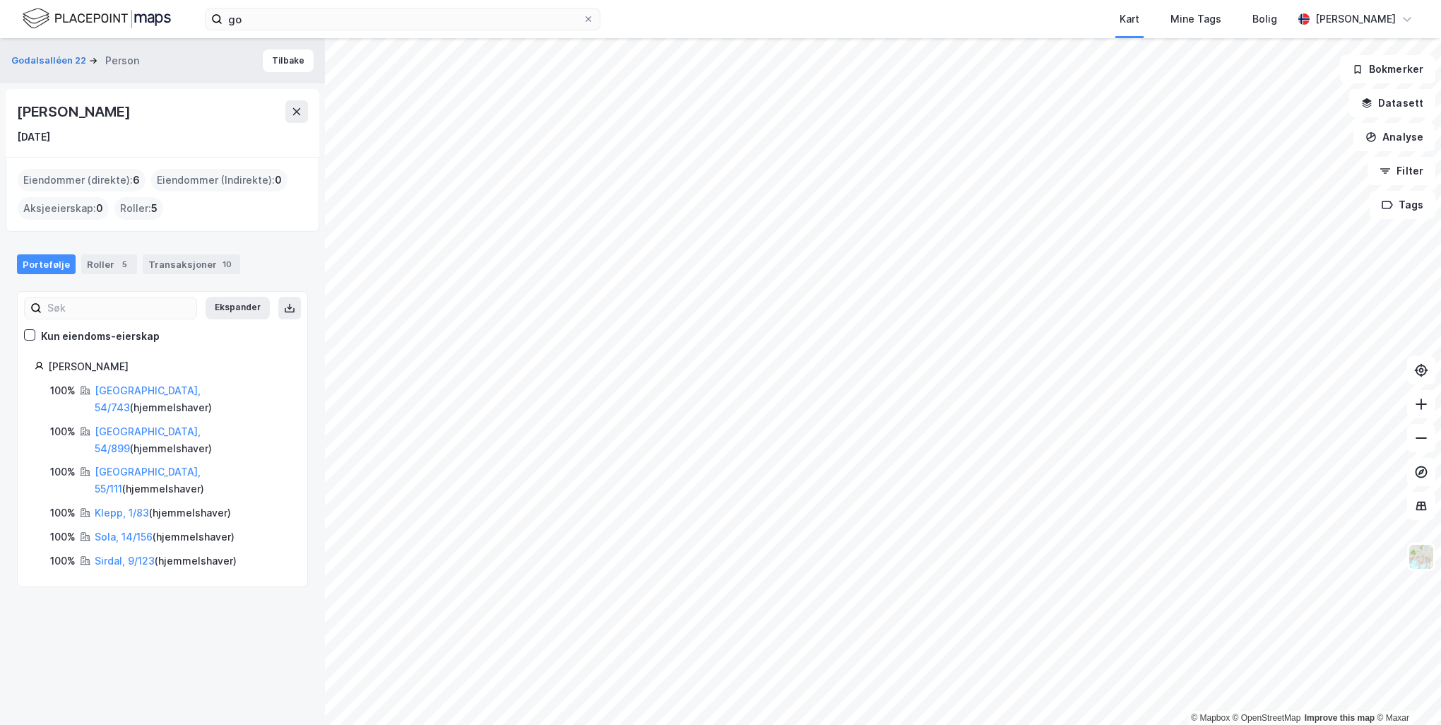 The width and height of the screenshot is (1441, 725). I want to click on a: Klepp, 1/83, so click(122, 512).